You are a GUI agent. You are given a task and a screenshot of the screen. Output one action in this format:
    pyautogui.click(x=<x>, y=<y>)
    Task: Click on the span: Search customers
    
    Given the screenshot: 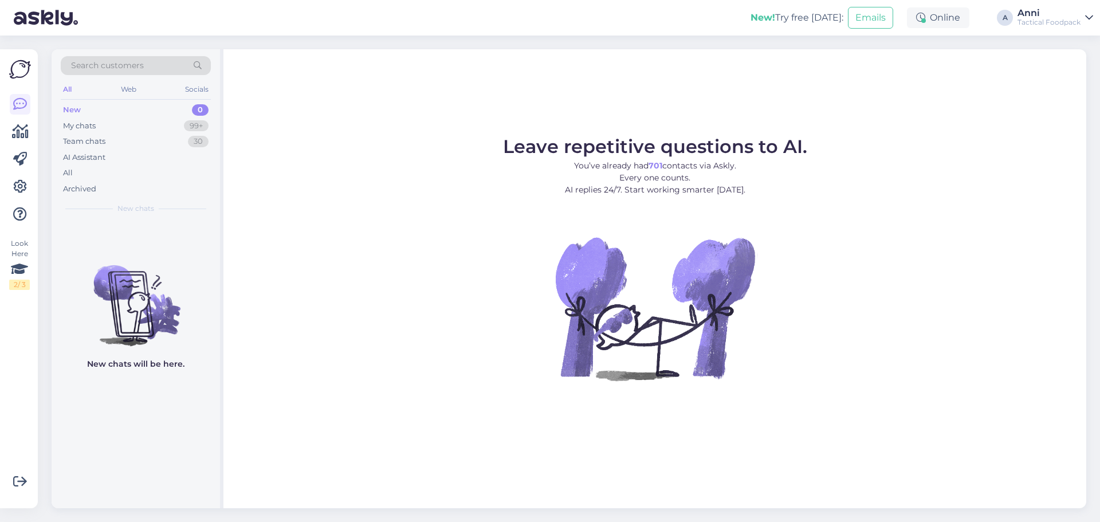 What is the action you would take?
    pyautogui.click(x=107, y=65)
    